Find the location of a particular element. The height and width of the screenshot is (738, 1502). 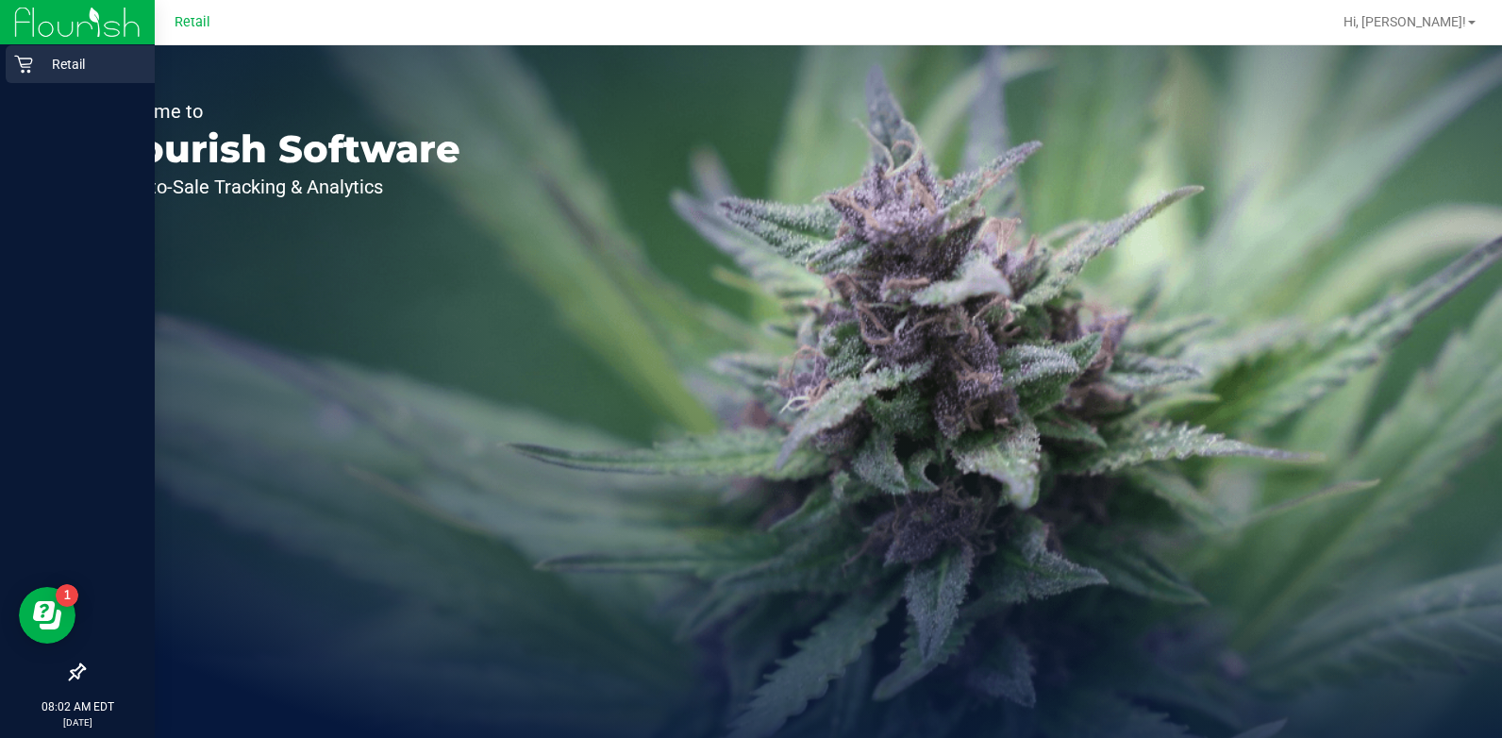

p: 08:02 AM EDT is located at coordinates (77, 707).